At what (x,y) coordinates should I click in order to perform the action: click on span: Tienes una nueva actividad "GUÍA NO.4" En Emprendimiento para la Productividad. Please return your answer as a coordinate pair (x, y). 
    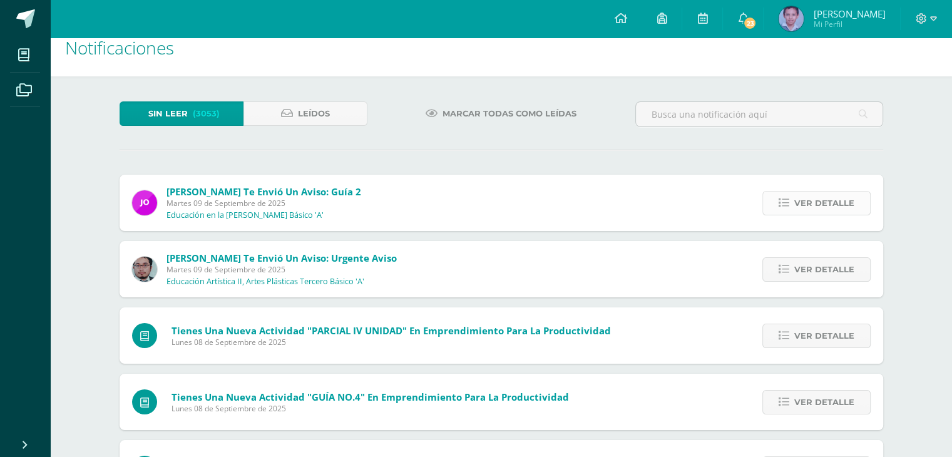
    Looking at the image, I should click on (370, 397).